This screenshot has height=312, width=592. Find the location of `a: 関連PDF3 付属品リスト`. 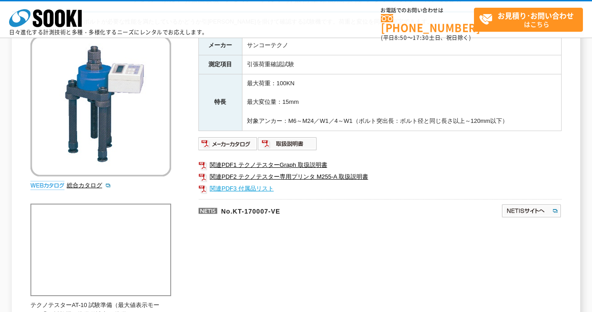

a: 関連PDF3 付属品リスト is located at coordinates (380, 189).